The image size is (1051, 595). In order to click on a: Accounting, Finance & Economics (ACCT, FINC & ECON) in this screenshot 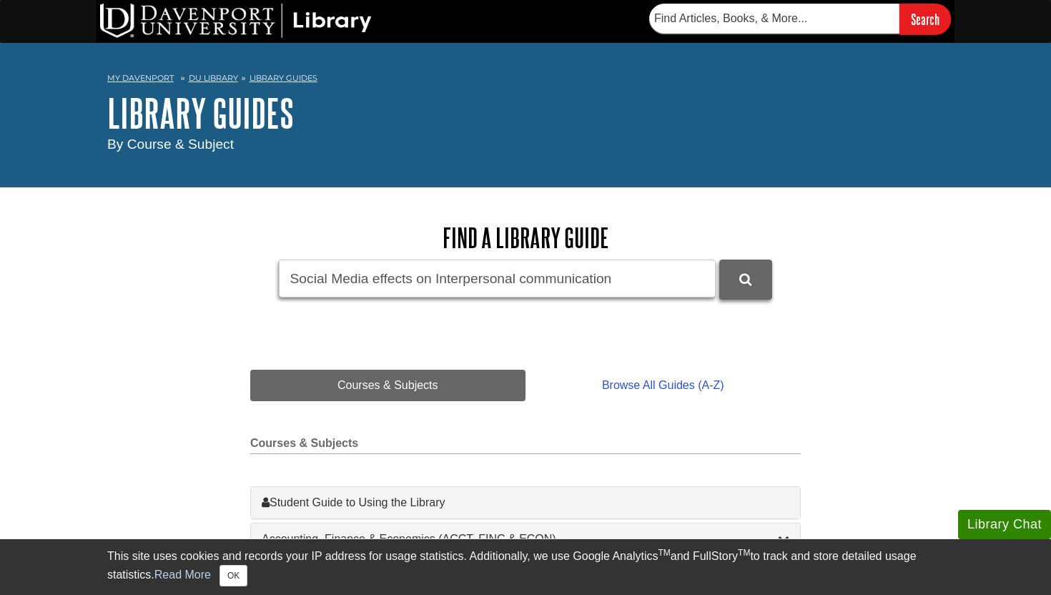, I will do `click(525, 539)`.